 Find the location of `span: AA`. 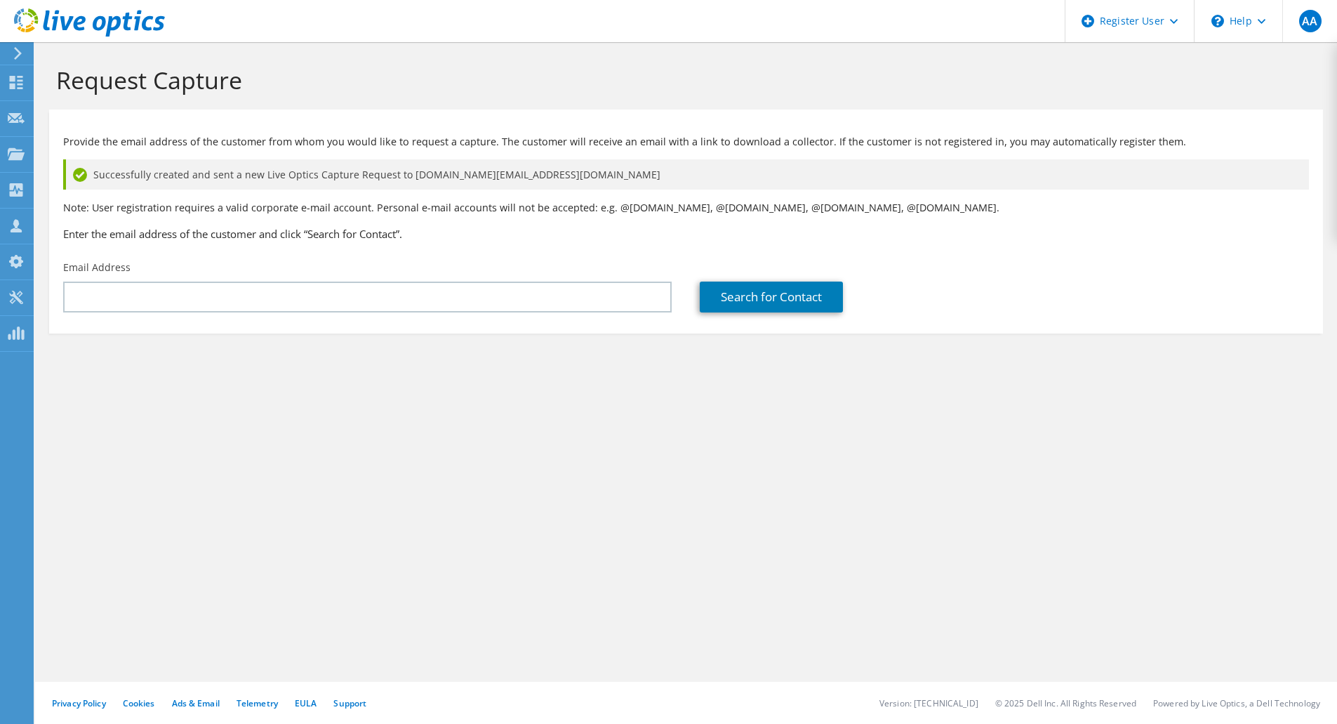

span: AA is located at coordinates (1310, 21).